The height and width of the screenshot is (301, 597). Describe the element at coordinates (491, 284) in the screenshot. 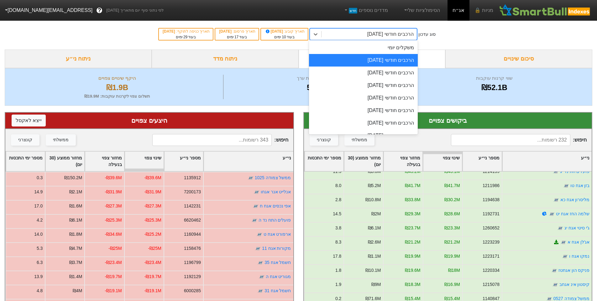

I see `div: 1215078` at that location.